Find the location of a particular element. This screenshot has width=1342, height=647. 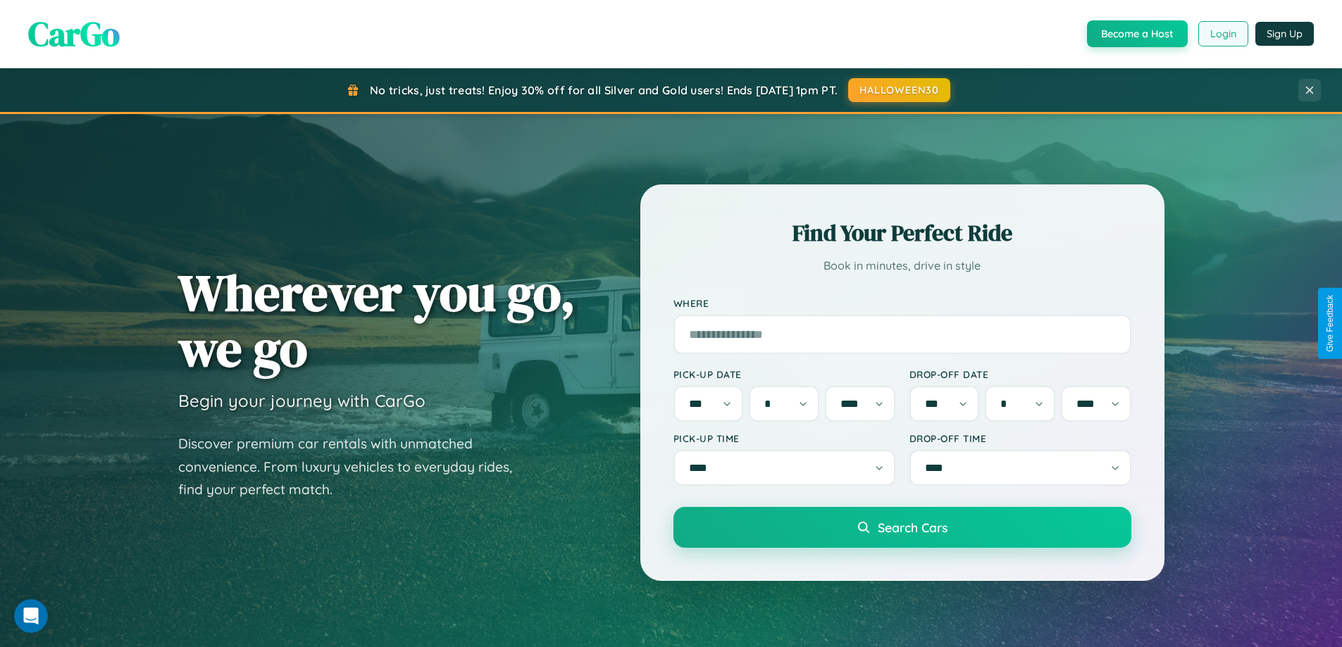

h3: Begin your journey with CarGo is located at coordinates (302, 401).